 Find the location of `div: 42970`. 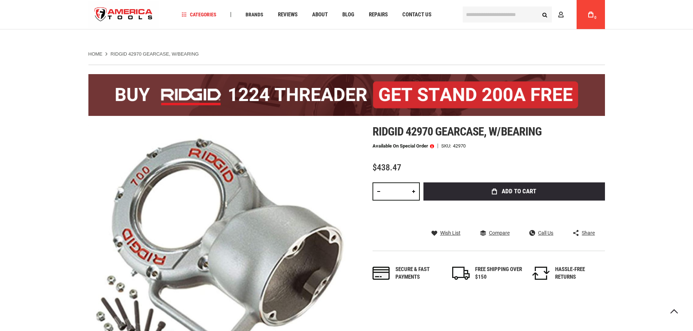

div: 42970 is located at coordinates (459, 146).